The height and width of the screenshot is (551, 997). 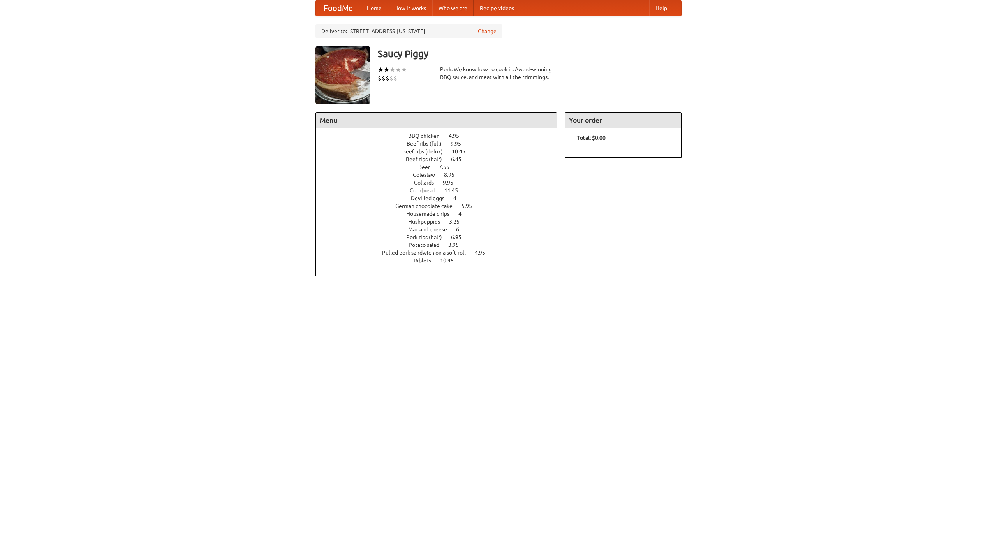 What do you see at coordinates (432, 214) in the screenshot?
I see `span: Housemade chips` at bounding box center [432, 214].